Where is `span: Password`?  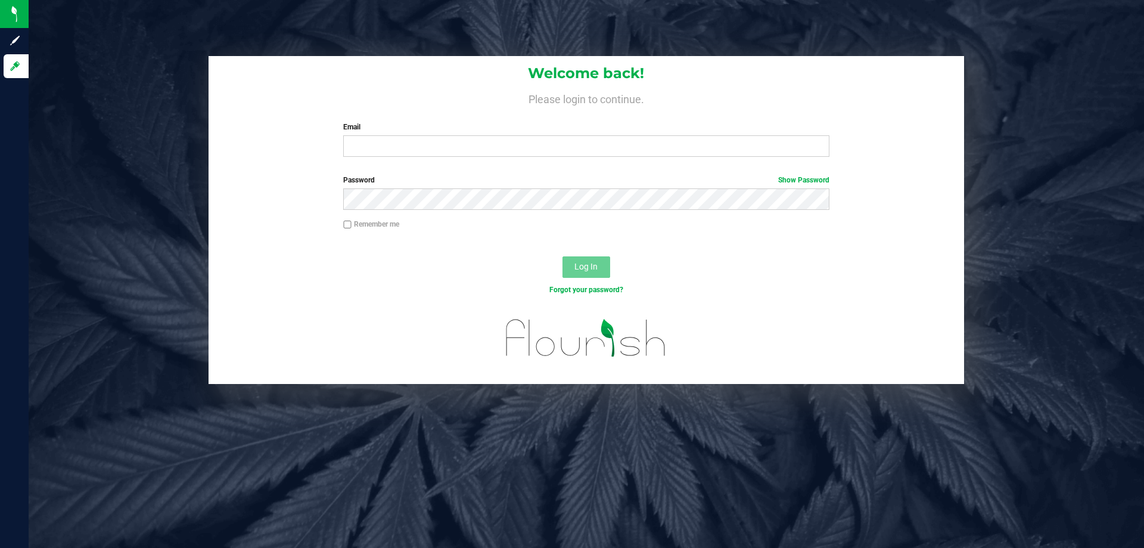
span: Password is located at coordinates (359, 180).